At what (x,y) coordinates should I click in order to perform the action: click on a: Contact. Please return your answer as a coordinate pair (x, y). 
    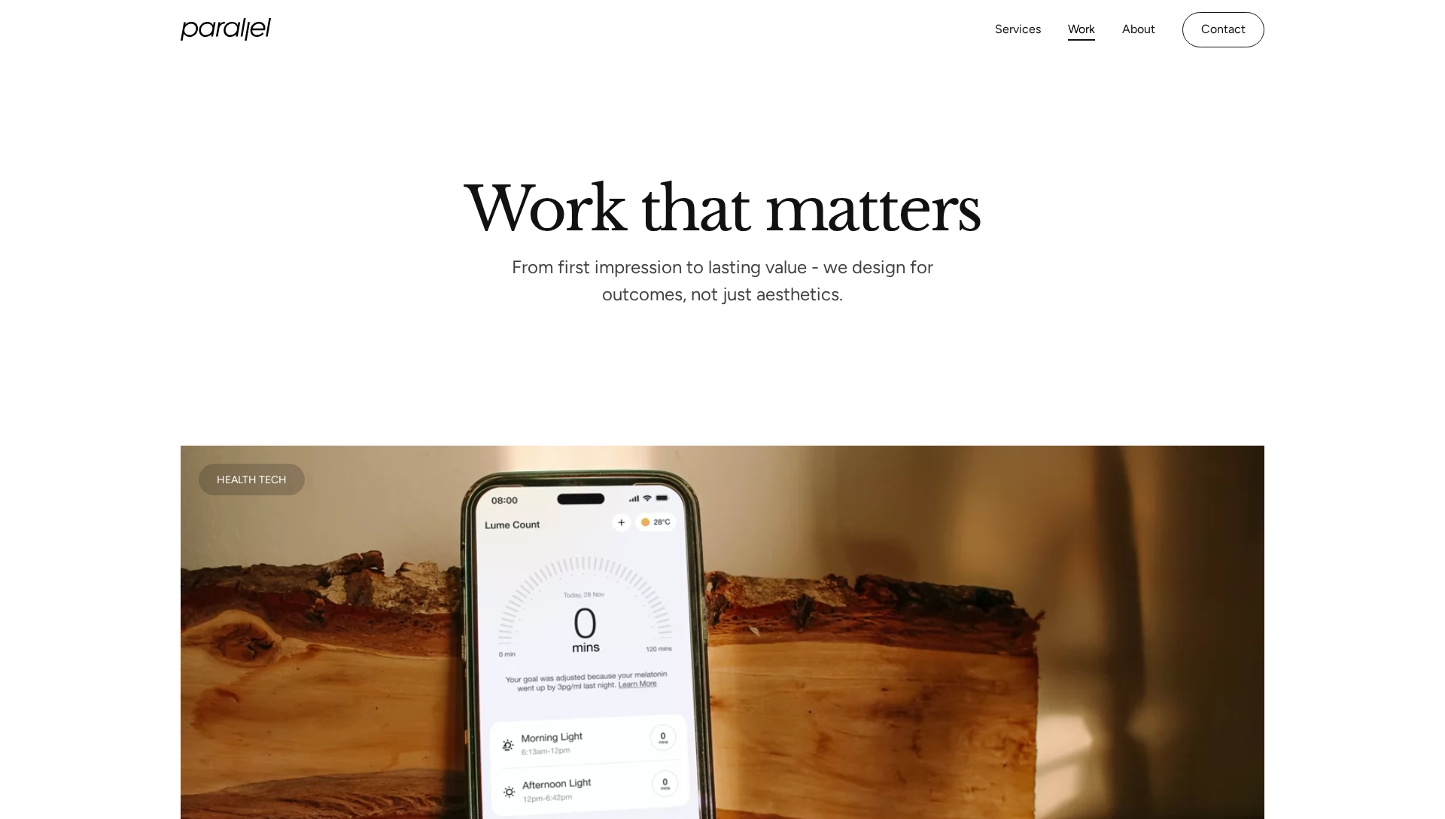
    Looking at the image, I should click on (1223, 29).